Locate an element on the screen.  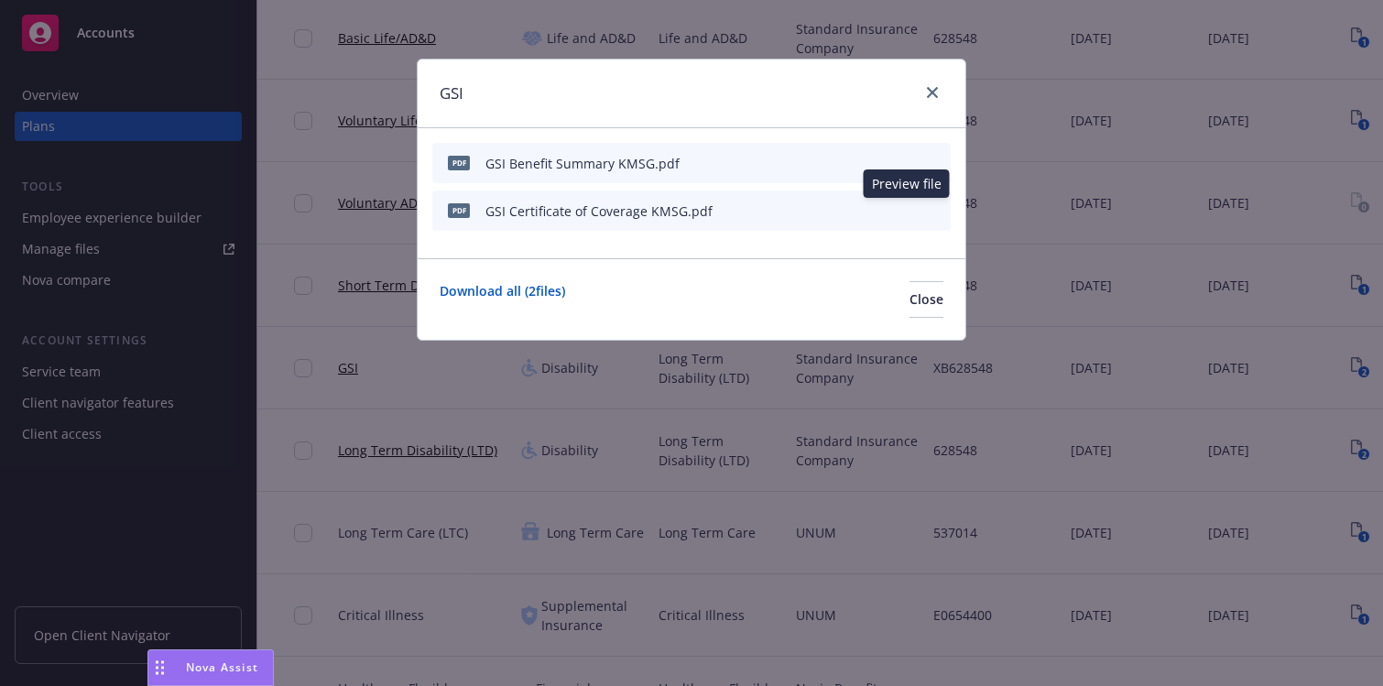
span: Close is located at coordinates (926, 299).